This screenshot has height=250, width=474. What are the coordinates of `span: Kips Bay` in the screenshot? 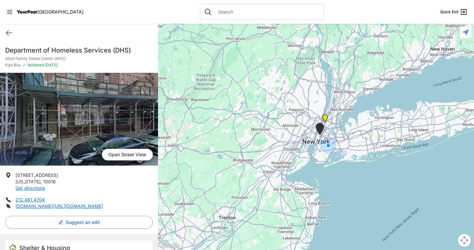 It's located at (13, 65).